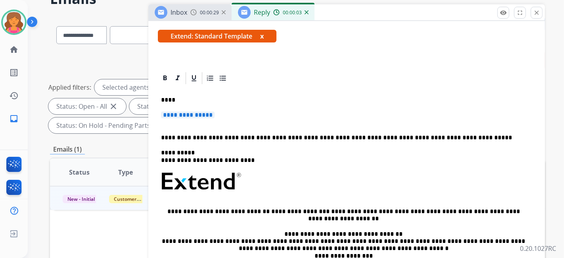 The image size is (564, 258). I want to click on mat-icon: history, so click(14, 96).